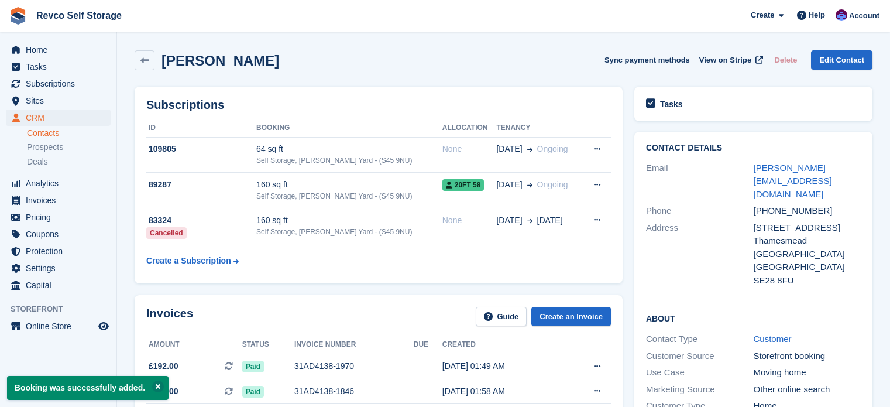 This screenshot has width=890, height=407. I want to click on a: Guide, so click(501, 316).